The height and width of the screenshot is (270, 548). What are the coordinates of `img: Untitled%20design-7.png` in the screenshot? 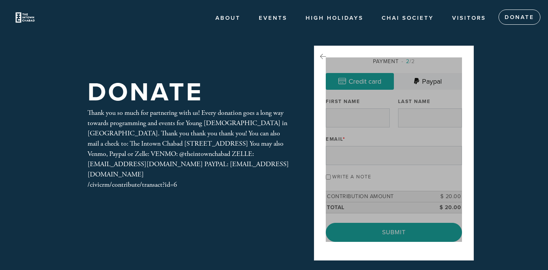 It's located at (25, 17).